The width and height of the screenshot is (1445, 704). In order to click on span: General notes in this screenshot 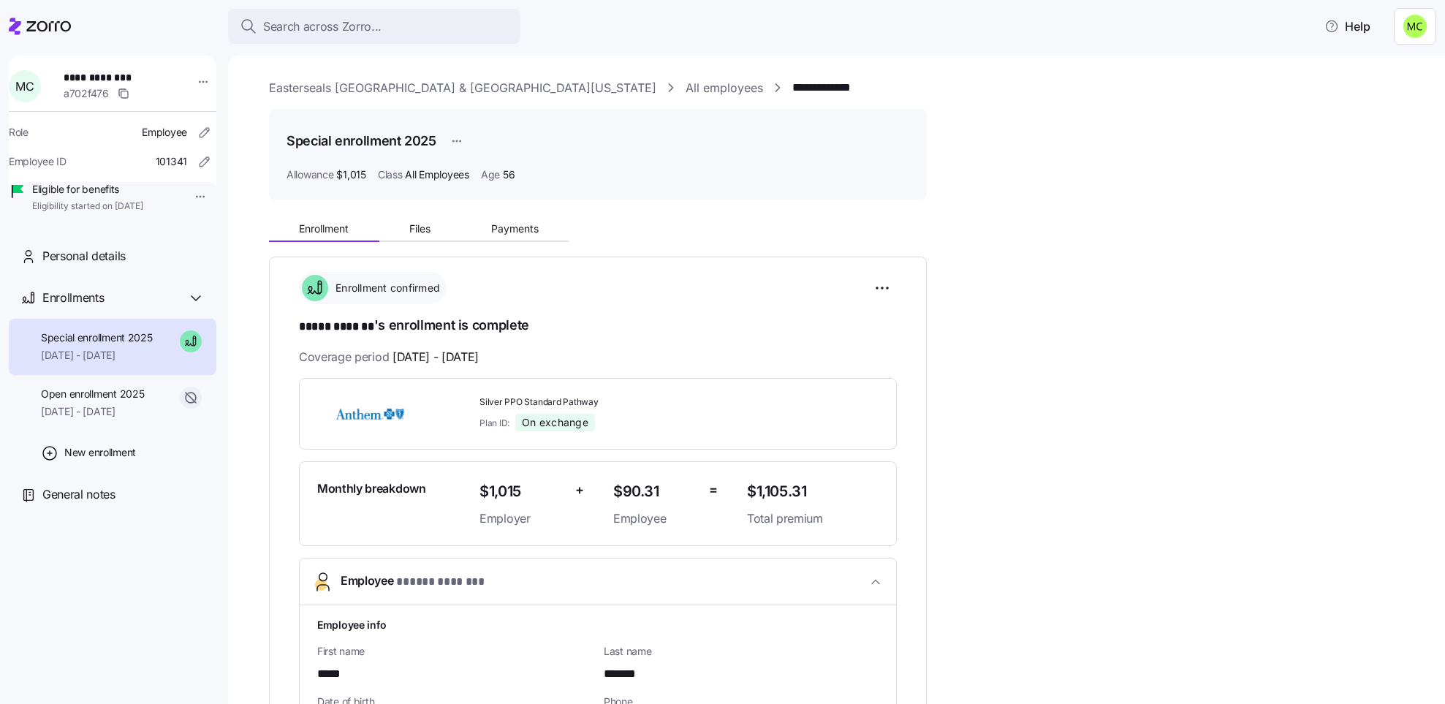, I will do `click(79, 494)`.